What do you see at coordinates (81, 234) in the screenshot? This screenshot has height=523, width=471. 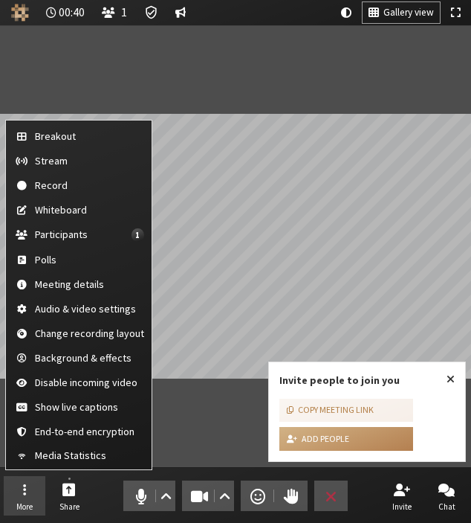 I see `span: Participants` at bounding box center [81, 234].